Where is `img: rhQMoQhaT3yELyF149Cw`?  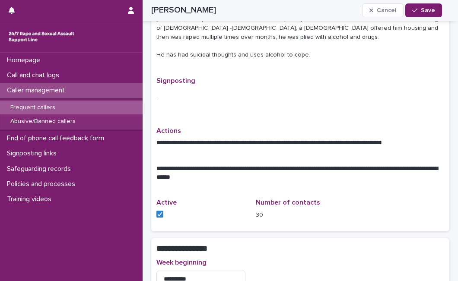 img: rhQMoQhaT3yELyF149Cw is located at coordinates (41, 37).